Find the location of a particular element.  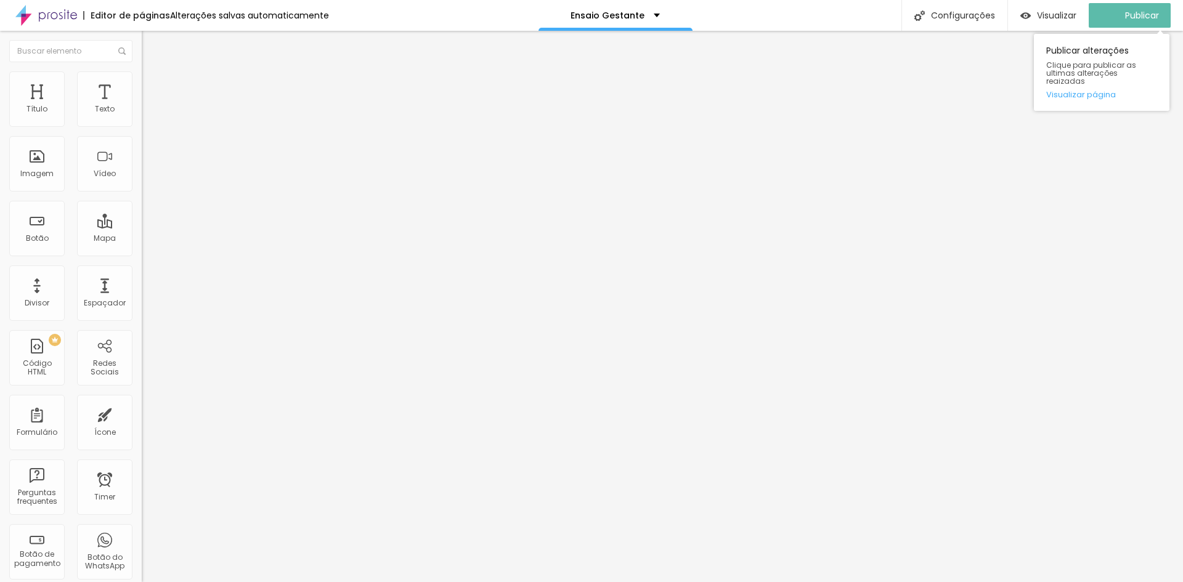

div: Vídeo is located at coordinates (105, 174).